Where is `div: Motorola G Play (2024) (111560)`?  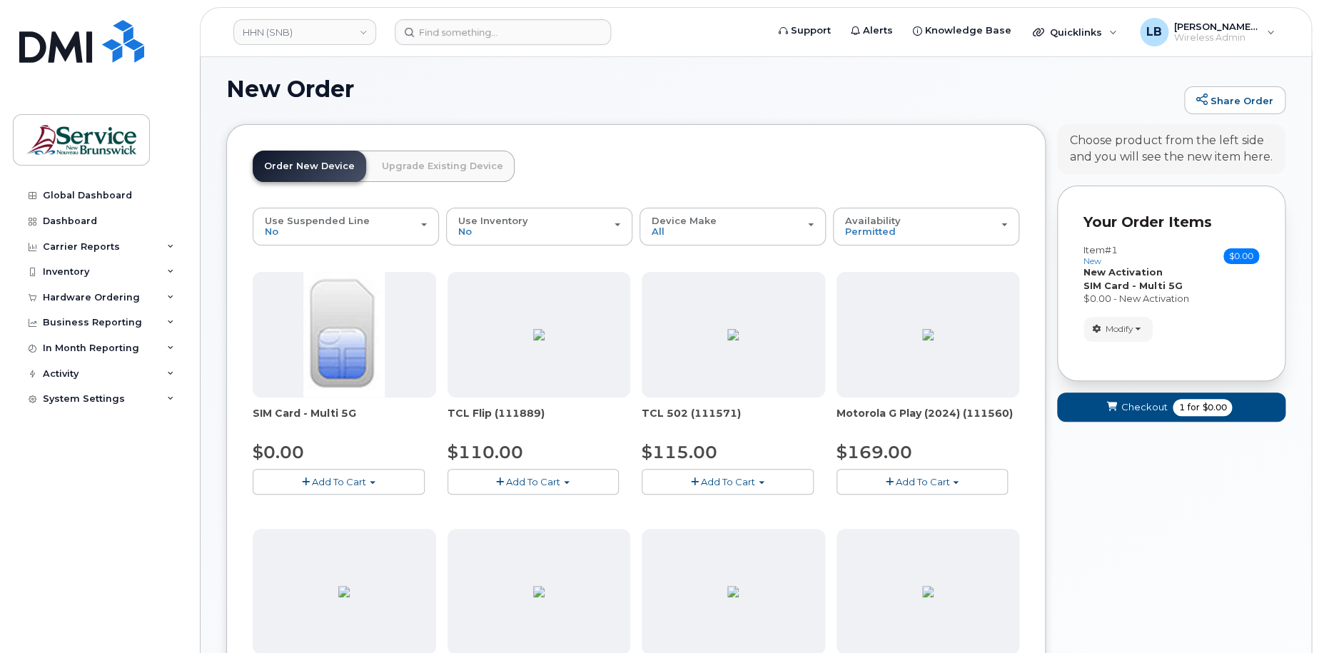
div: Motorola G Play (2024) (111560) is located at coordinates (928, 420).